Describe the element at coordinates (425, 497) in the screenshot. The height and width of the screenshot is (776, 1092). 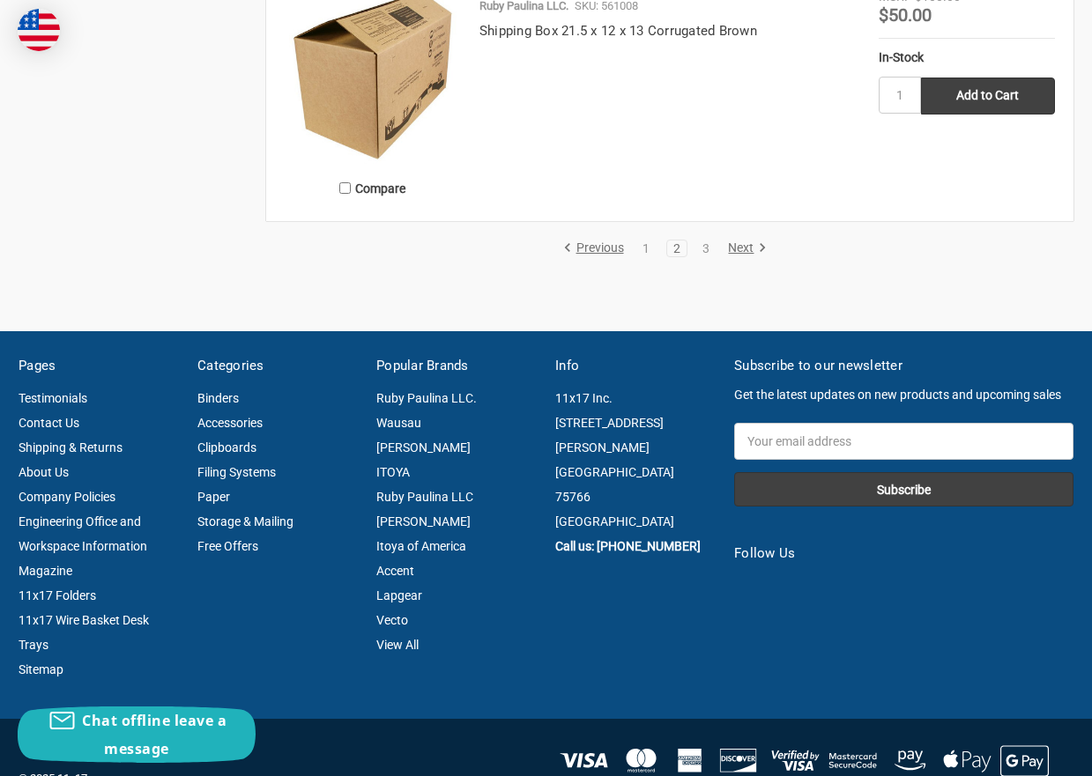
I see `a: Ruby Paulina LLC` at that location.